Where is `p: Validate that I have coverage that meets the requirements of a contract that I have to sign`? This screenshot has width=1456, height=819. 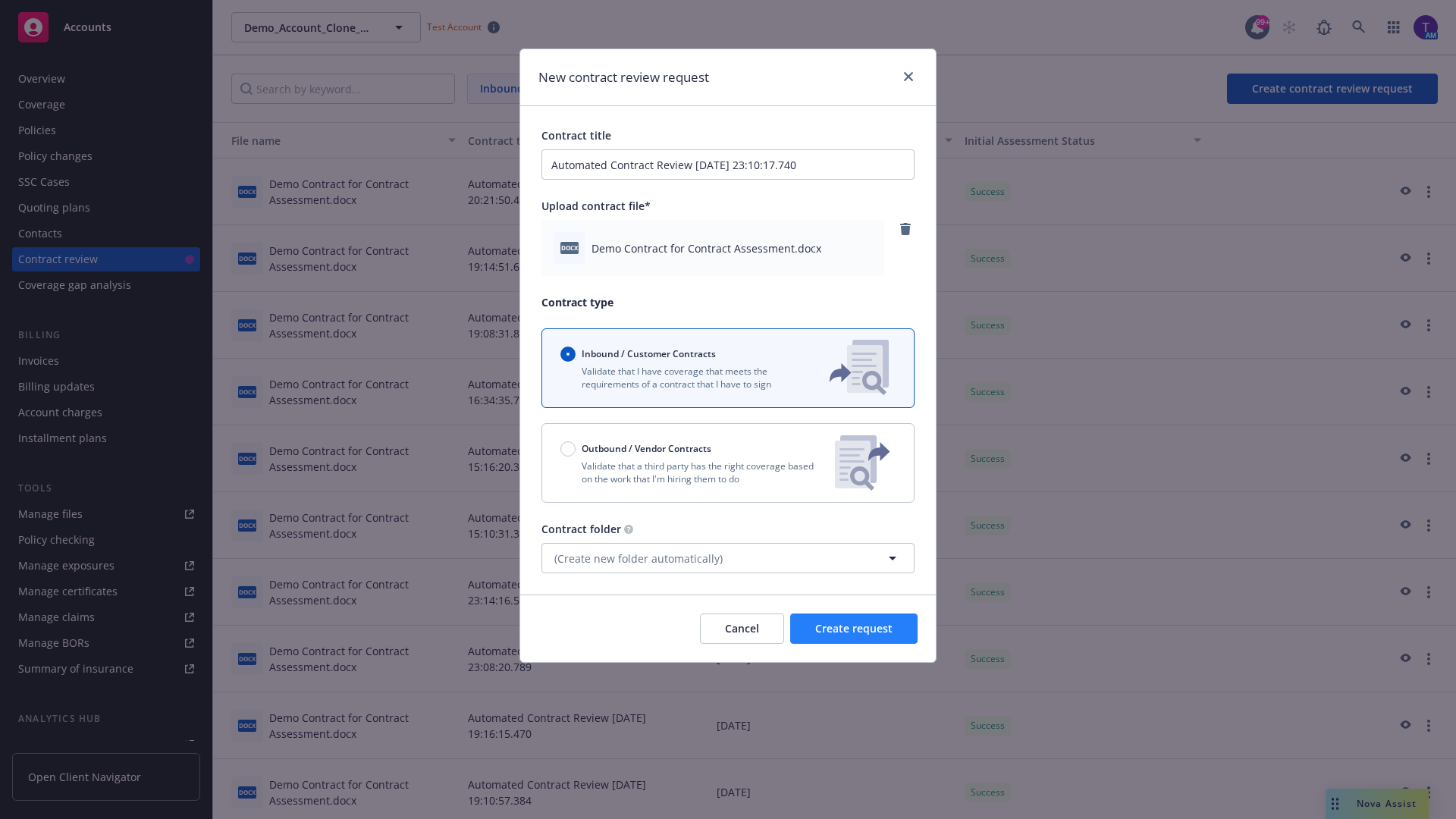 p: Validate that I have coverage that meets the requirements of a contract that I have to sign is located at coordinates (683, 378).